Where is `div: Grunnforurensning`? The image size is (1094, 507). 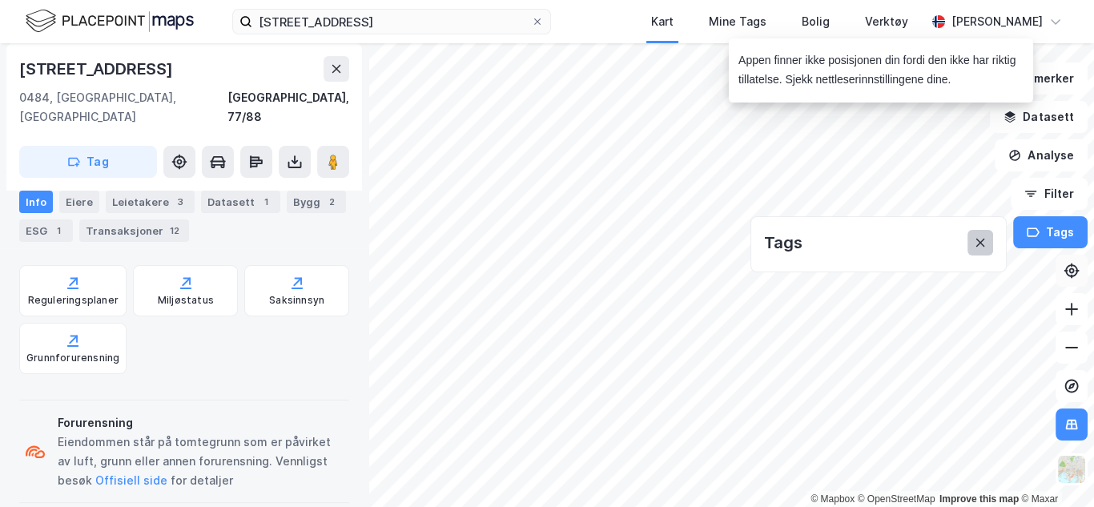 div: Grunnforurensning is located at coordinates (73, 358).